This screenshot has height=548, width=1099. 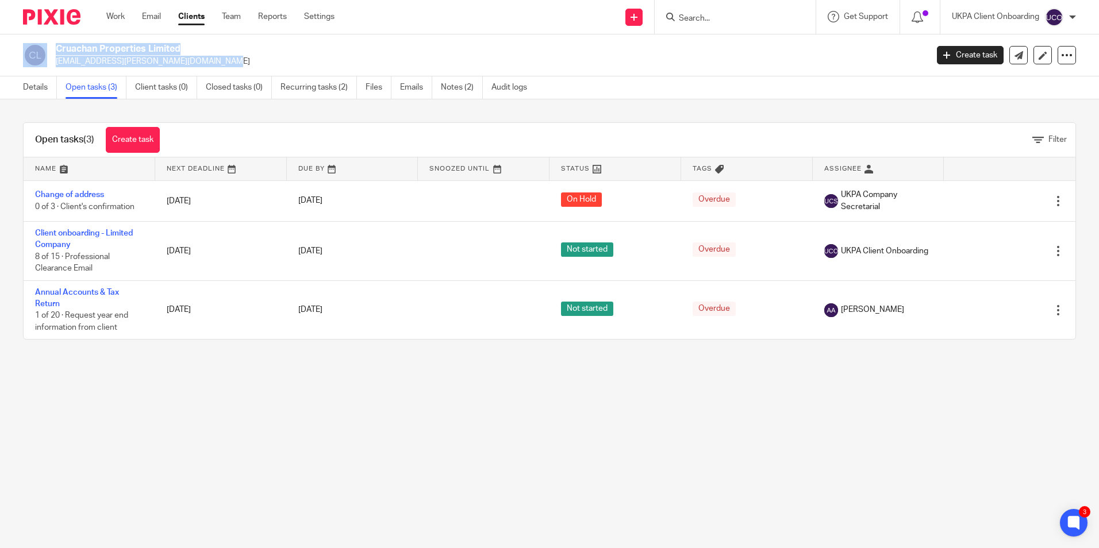 What do you see at coordinates (318, 87) in the screenshot?
I see `a: Recurring tasks (2)` at bounding box center [318, 87].